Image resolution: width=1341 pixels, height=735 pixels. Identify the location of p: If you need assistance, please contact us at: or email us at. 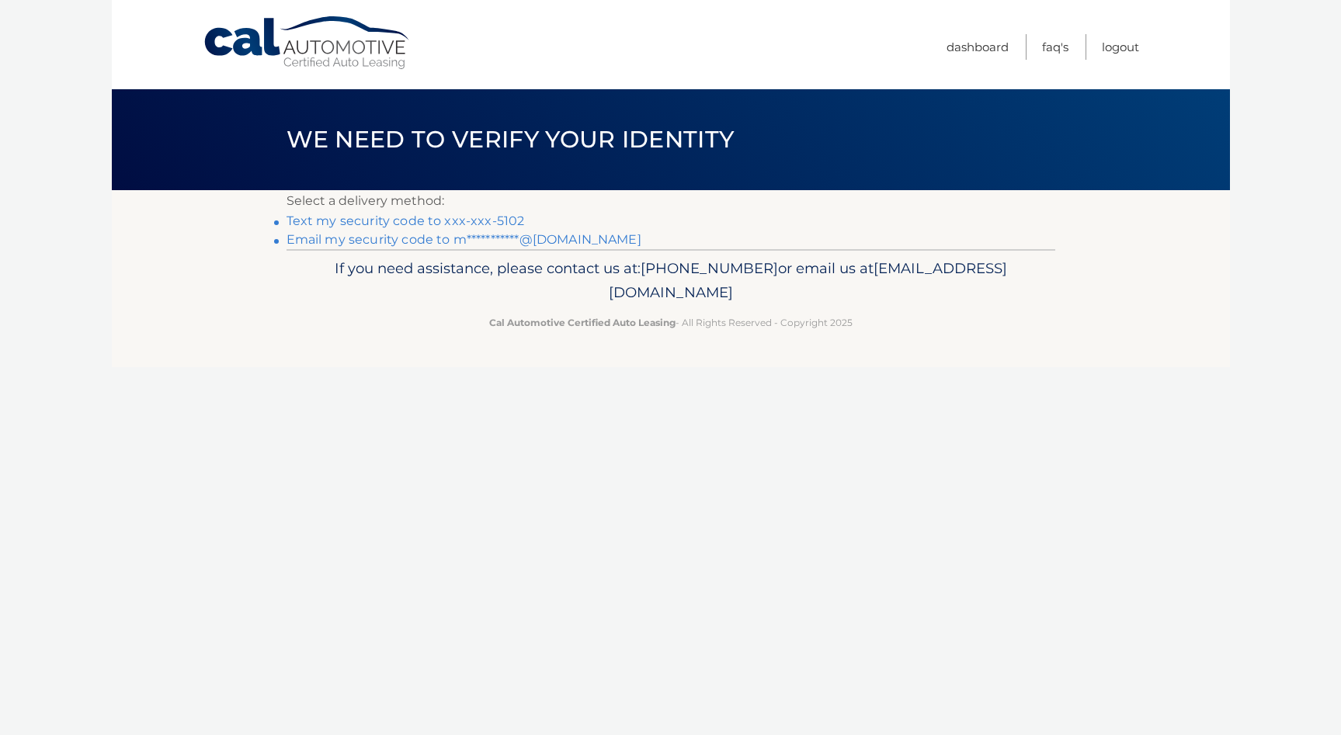
(671, 281).